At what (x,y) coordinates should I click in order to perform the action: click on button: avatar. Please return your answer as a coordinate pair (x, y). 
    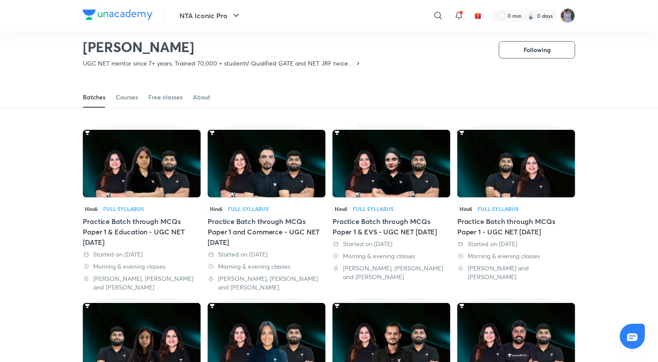
    Looking at the image, I should click on (478, 16).